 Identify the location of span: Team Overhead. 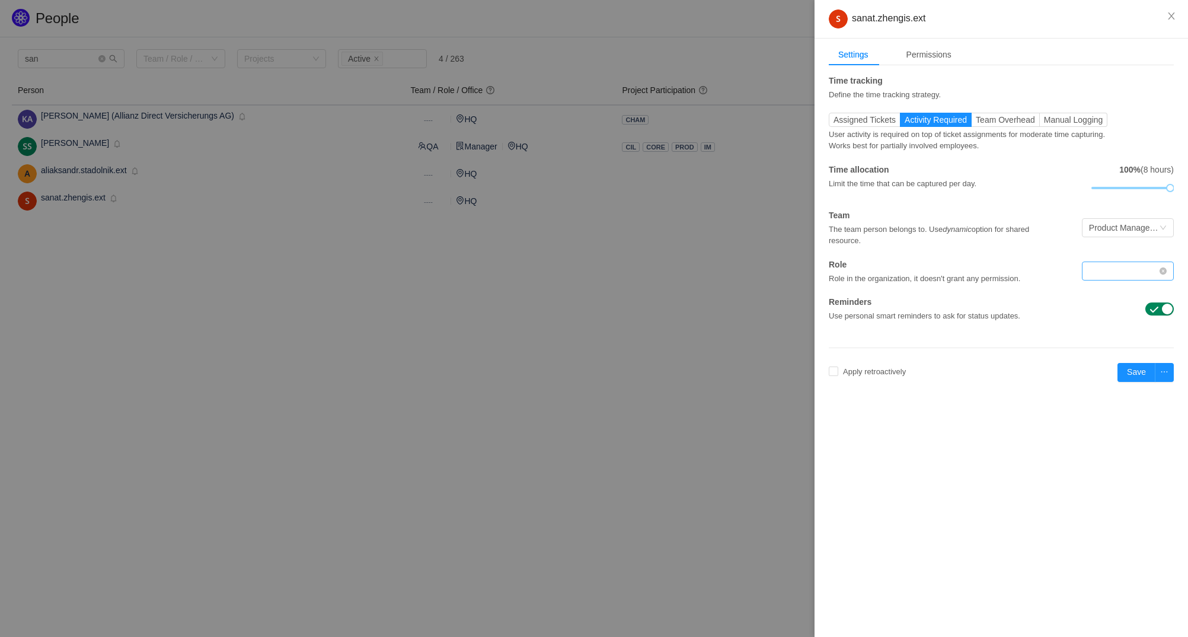
(1005, 120).